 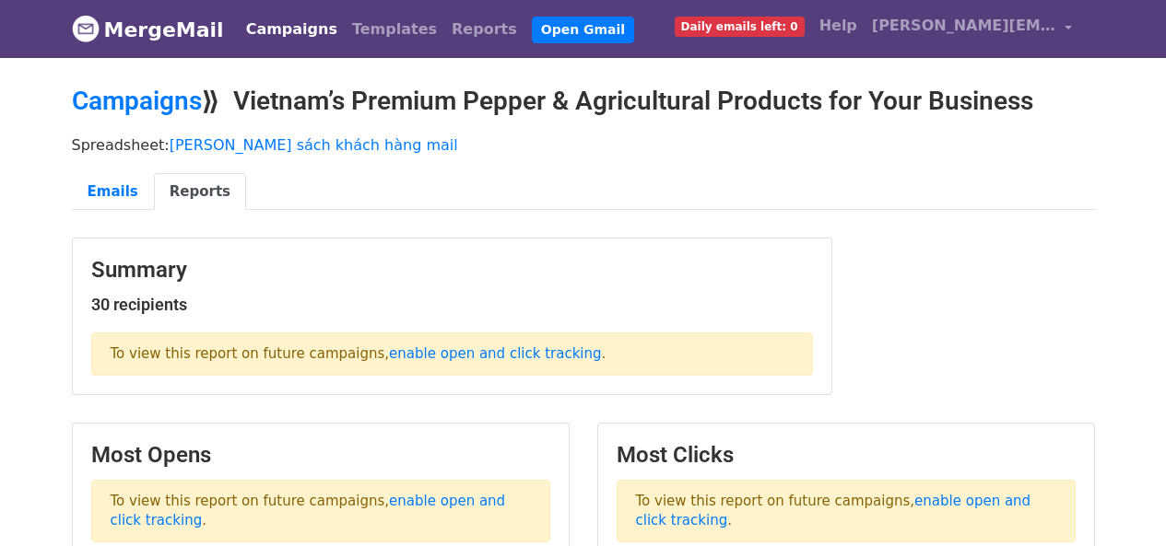 What do you see at coordinates (147, 29) in the screenshot?
I see `a: MergeMail` at bounding box center [147, 29].